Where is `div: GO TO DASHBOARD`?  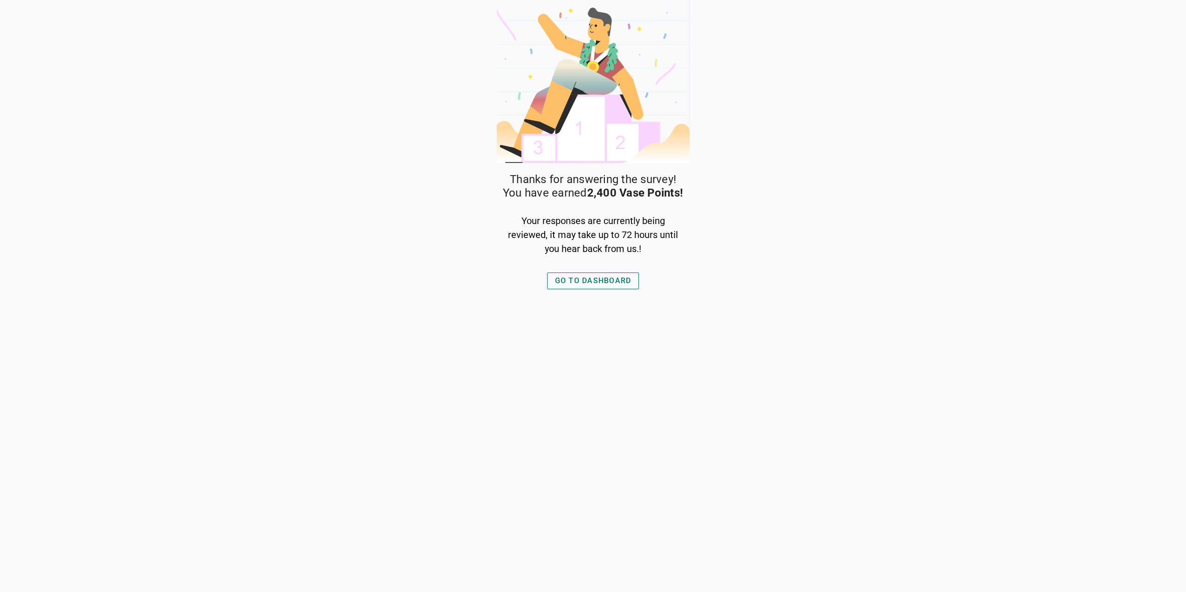
div: GO TO DASHBOARD is located at coordinates (593, 281).